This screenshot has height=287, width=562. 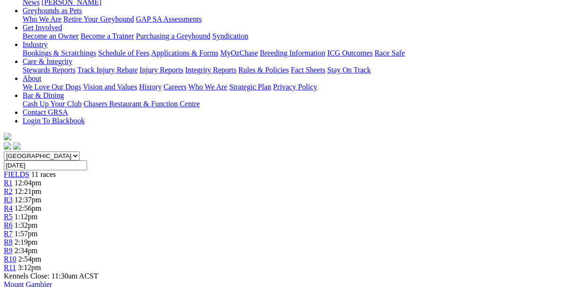 What do you see at coordinates (110, 87) in the screenshot?
I see `a: Vision and Values` at bounding box center [110, 87].